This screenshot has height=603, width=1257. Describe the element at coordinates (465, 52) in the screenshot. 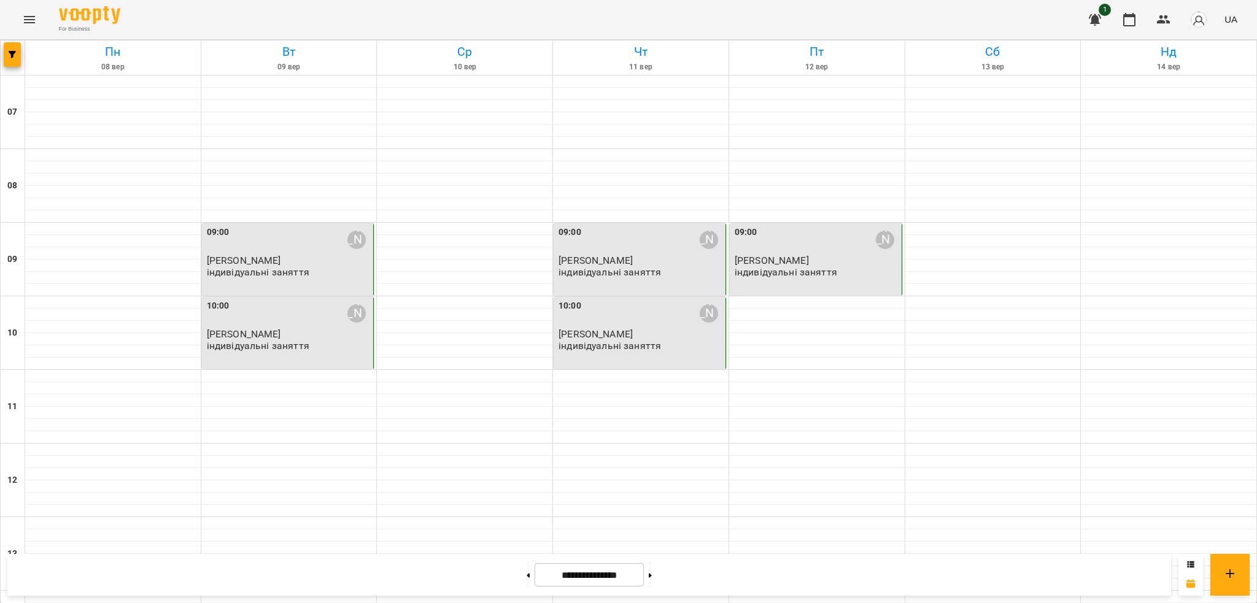

I see `h6: Ср` at that location.